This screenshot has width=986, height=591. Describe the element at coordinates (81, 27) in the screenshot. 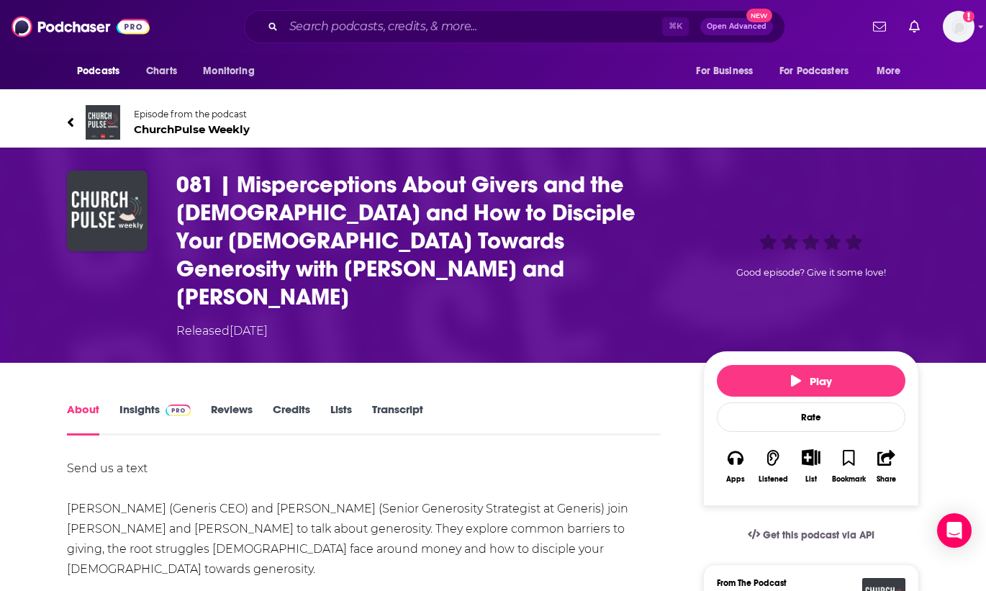

I see `img: Podchaser - Follow, Share and Rate Podcasts` at that location.